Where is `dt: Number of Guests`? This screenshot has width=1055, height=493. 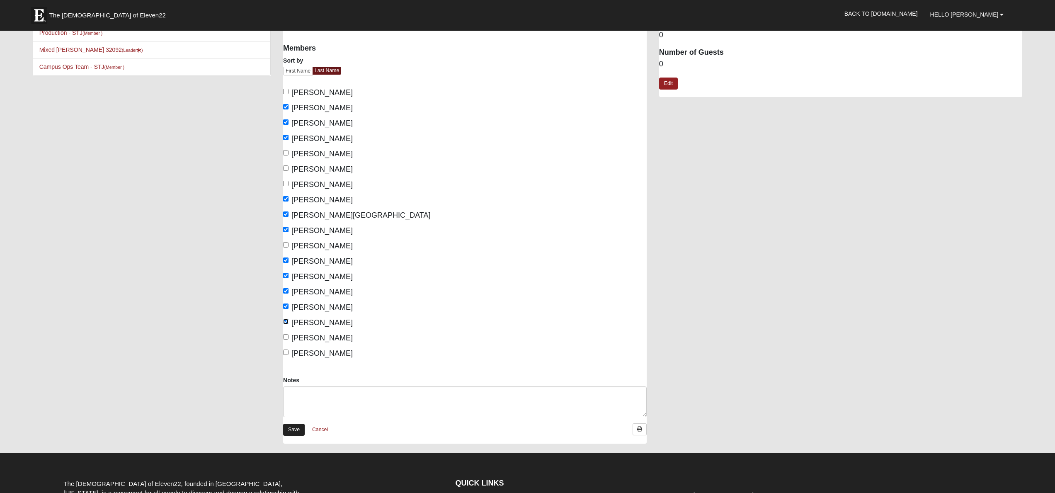 dt: Number of Guests is located at coordinates (841, 53).